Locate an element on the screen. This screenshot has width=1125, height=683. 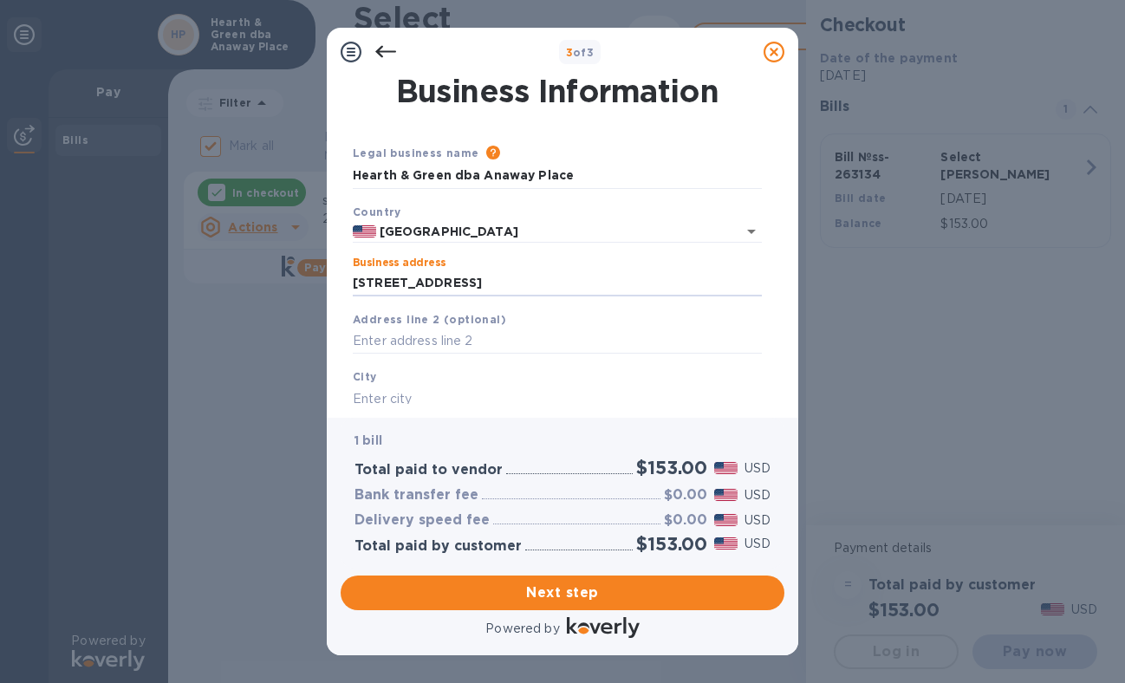
button: Next step is located at coordinates (563, 593).